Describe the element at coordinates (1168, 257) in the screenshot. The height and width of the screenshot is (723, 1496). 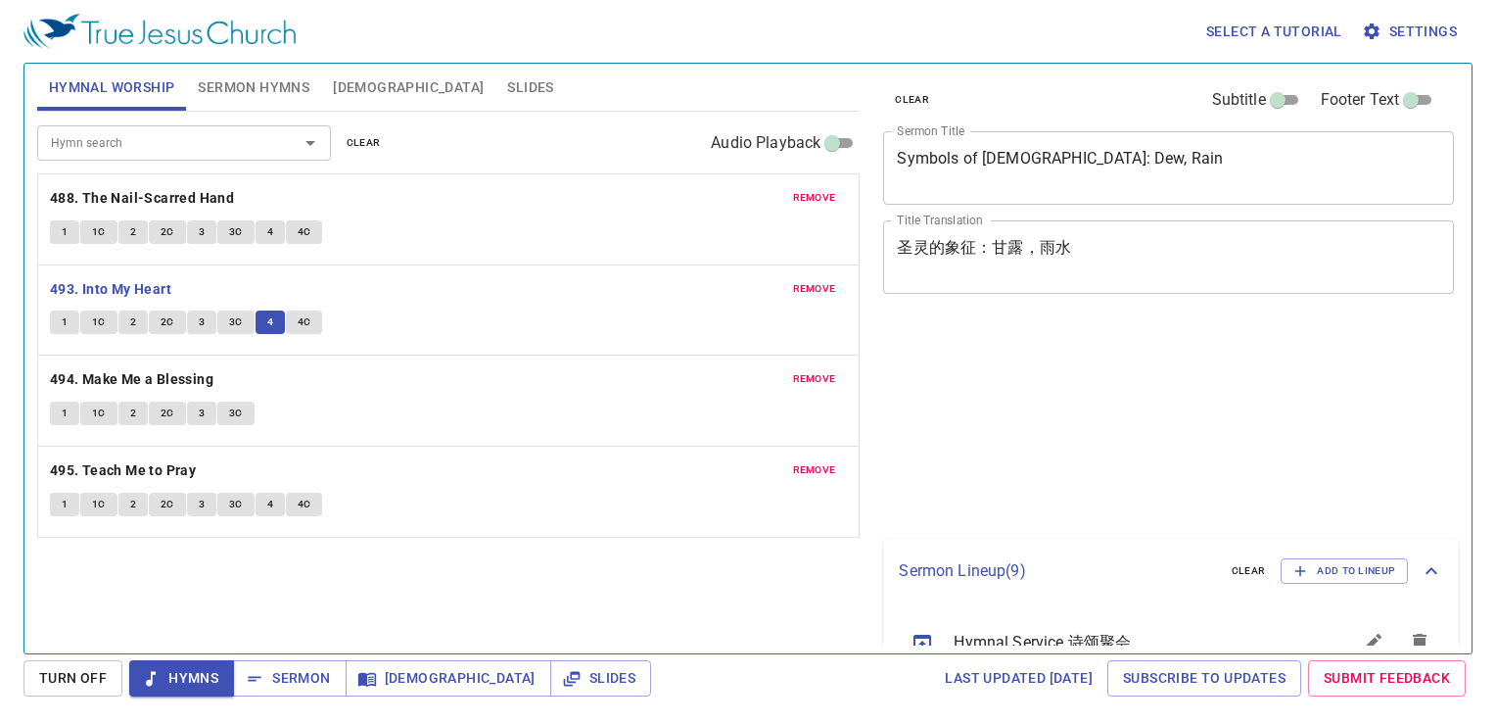
I see `textarea: 圣灵的象征：甘露，雨水` at that location.